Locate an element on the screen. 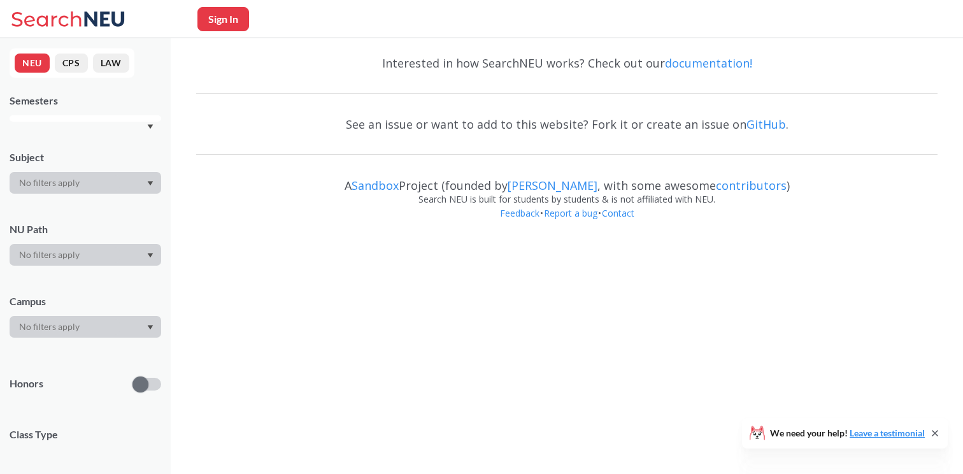 This screenshot has width=963, height=474. span: We need your help! is located at coordinates (847, 433).